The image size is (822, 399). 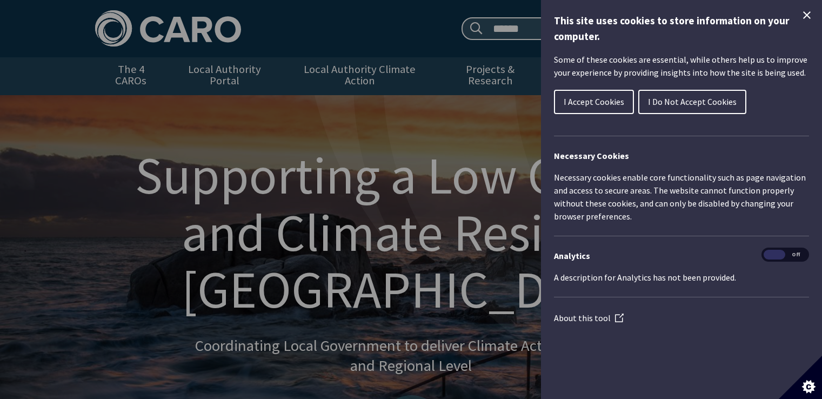 I want to click on span: On, so click(x=774, y=255).